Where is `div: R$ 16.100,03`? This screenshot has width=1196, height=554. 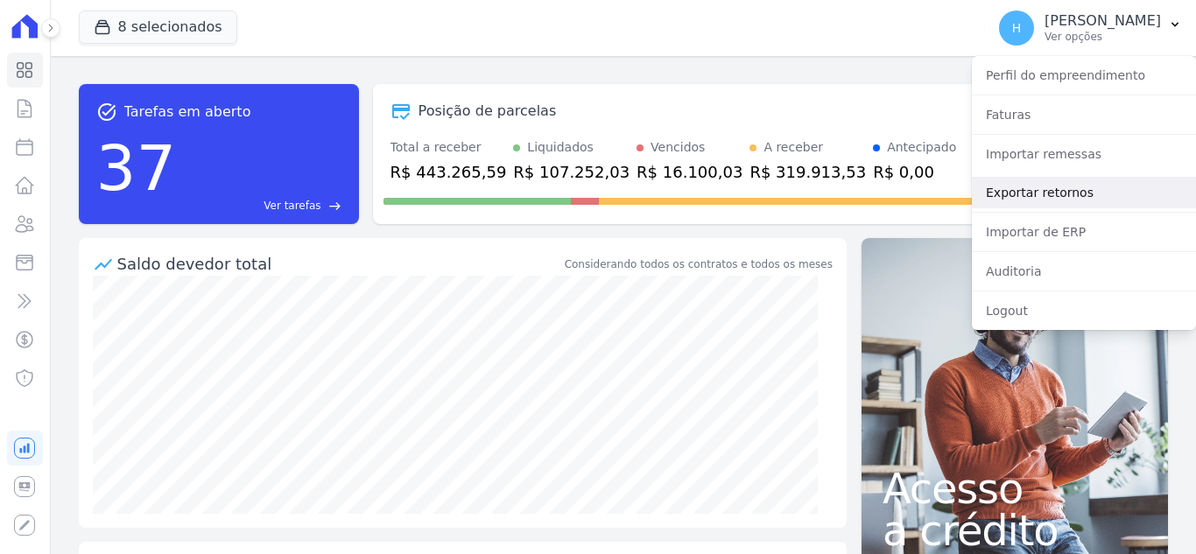 div: R$ 16.100,03 is located at coordinates (689, 172).